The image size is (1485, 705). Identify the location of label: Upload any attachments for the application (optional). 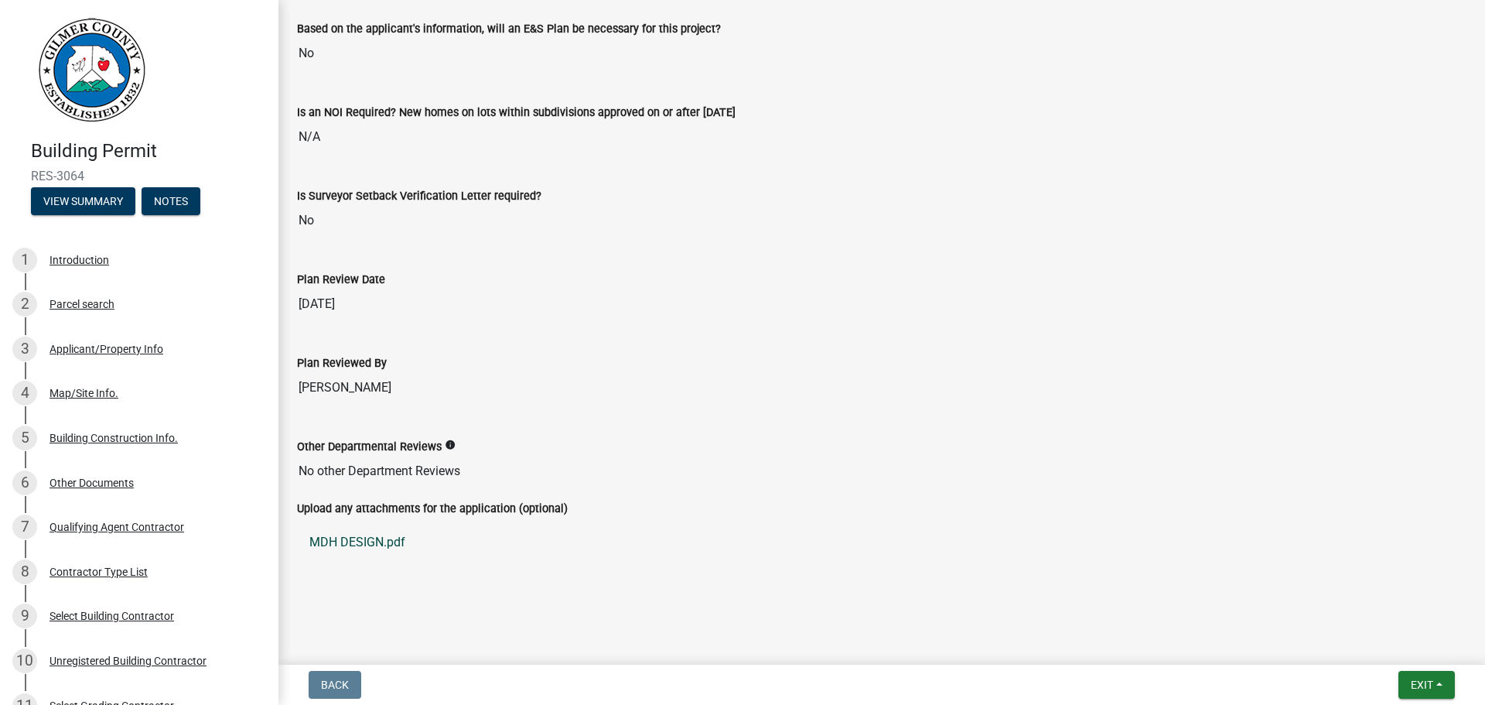
(432, 509).